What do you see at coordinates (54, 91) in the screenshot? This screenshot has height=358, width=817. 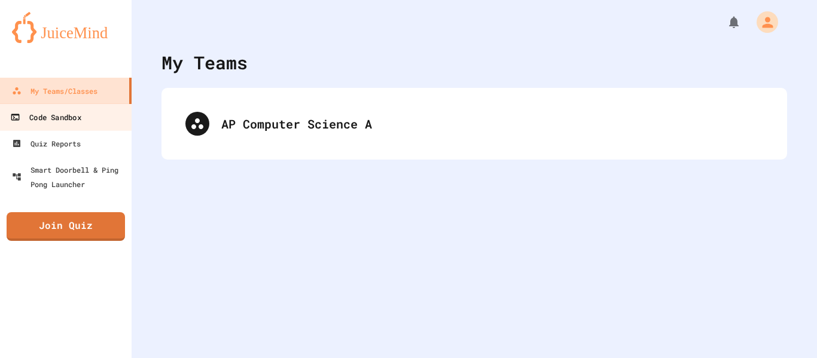 I see `div: My Teams/Classes` at bounding box center [54, 91].